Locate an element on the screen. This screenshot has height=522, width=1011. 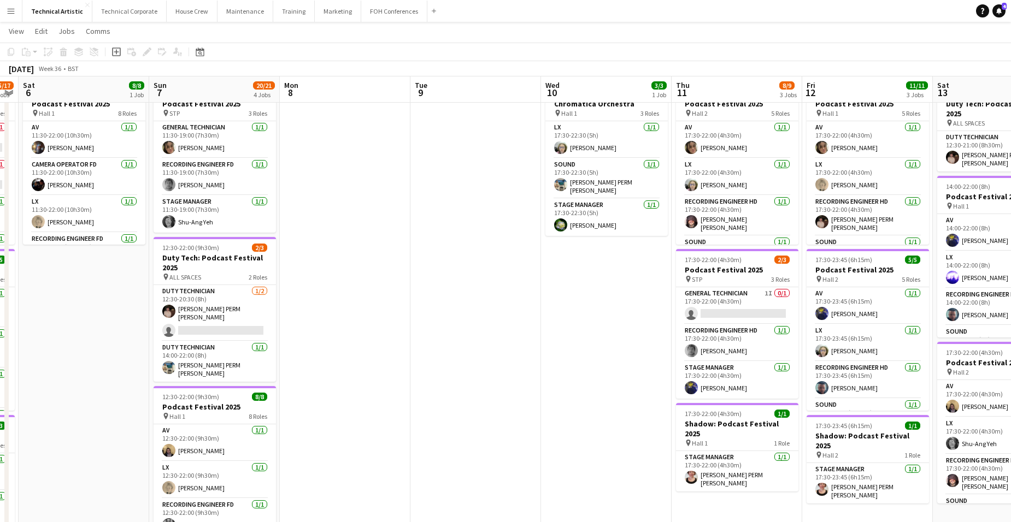
button: House Crew is located at coordinates (192, 11).